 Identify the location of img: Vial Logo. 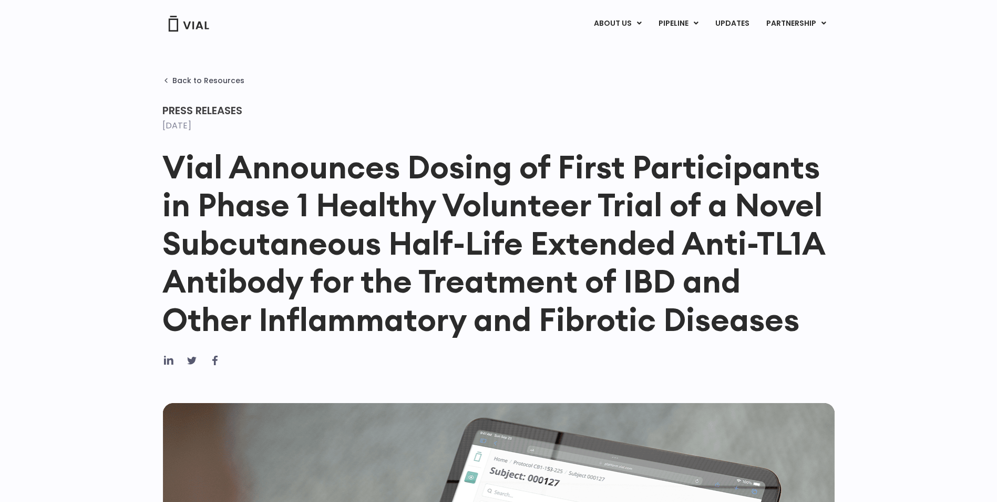
(189, 24).